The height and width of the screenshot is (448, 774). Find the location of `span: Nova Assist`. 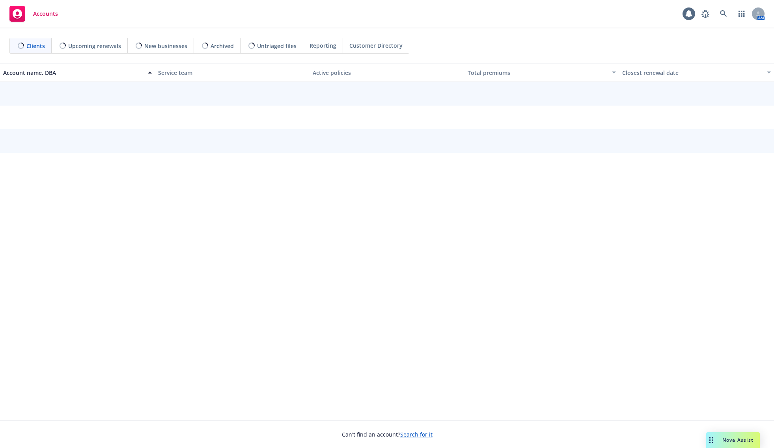

span: Nova Assist is located at coordinates (738, 440).